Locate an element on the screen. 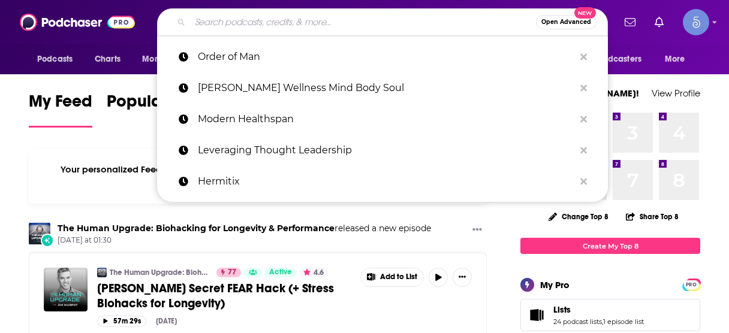  a: Tom Cruise’s Secret FEAR Hack (+ Stress Biohacks for Longevity) is located at coordinates (65, 289).